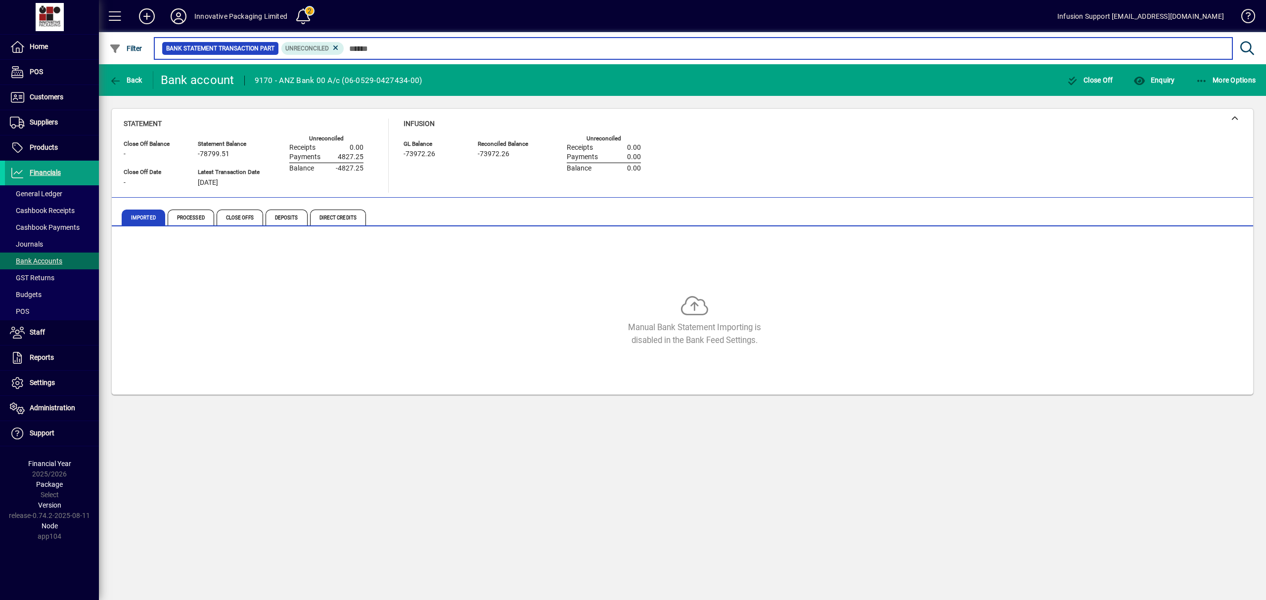  What do you see at coordinates (694, 334) in the screenshot?
I see `div: Manual Bank Statement Importing is disabled in the Bank Feed Settings.` at bounding box center [694, 334].